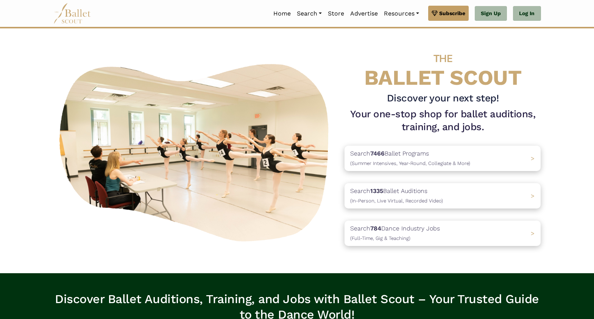 This screenshot has height=319, width=594. What do you see at coordinates (376, 228) in the screenshot?
I see `b: 784` at bounding box center [376, 228].